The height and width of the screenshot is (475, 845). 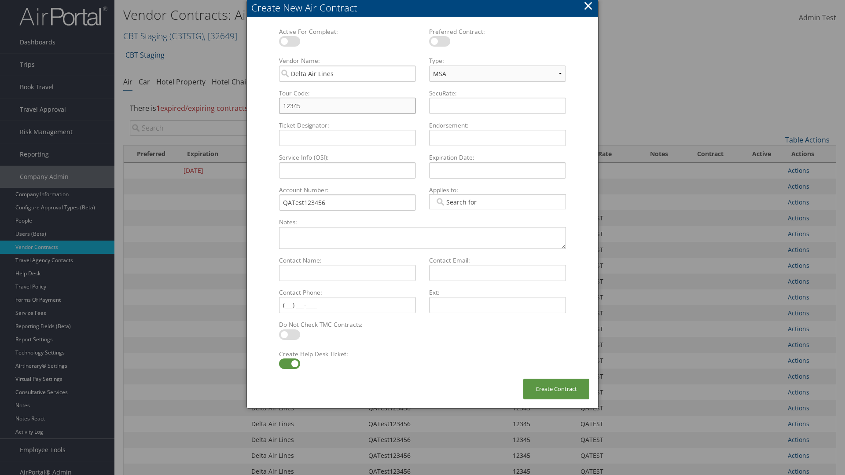 I want to click on button: Create Contract, so click(x=556, y=389).